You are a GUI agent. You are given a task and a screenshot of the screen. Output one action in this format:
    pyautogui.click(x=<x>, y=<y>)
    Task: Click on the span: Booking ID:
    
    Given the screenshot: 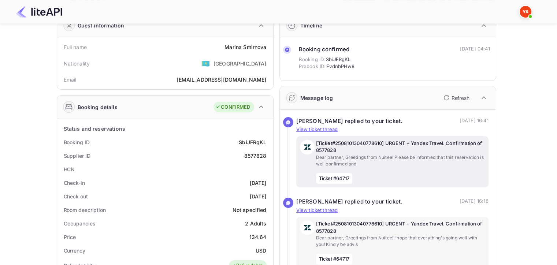 What is the action you would take?
    pyautogui.click(x=312, y=60)
    